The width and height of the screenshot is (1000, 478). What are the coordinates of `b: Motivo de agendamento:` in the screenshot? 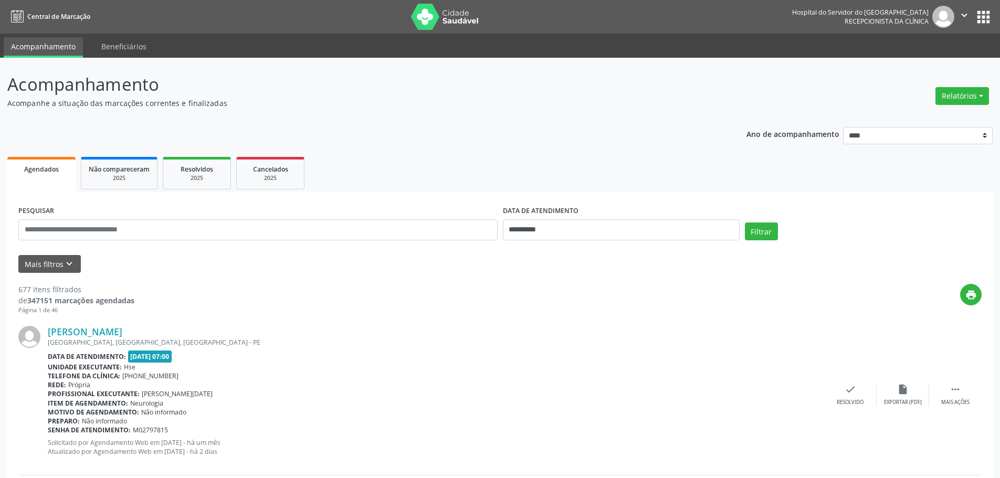 It's located at (93, 412).